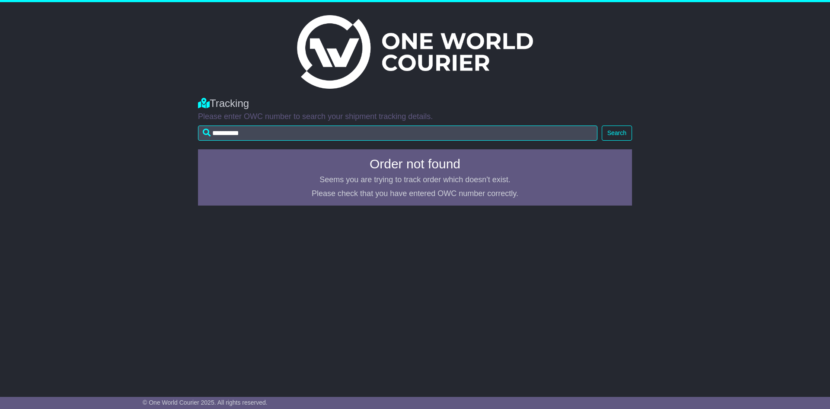 This screenshot has height=409, width=830. What do you see at coordinates (415, 103) in the screenshot?
I see `div: Tracking` at bounding box center [415, 103].